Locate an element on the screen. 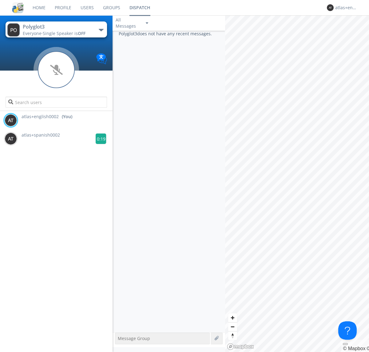 Image resolution: width=369 pixels, height=352 pixels. img: cddb5a64eb264b2086981ab96f4c1ba7 is located at coordinates (18, 8).